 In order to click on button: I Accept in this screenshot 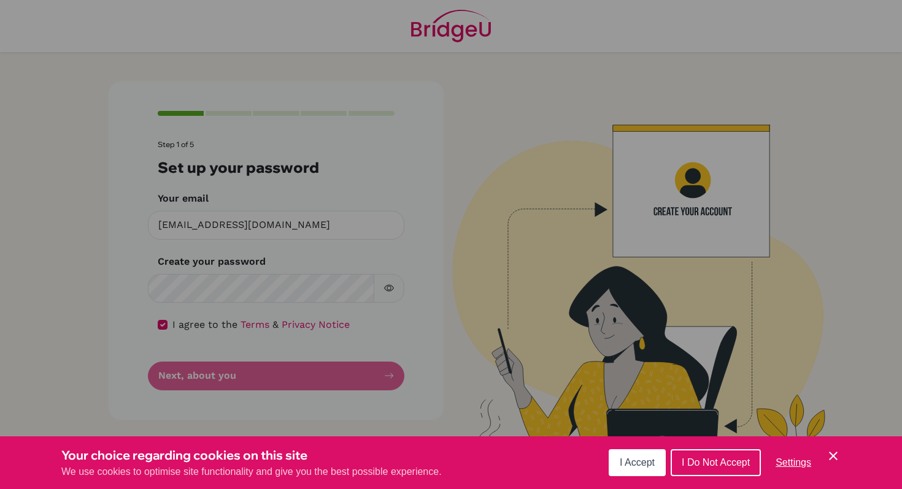, I will do `click(637, 463)`.